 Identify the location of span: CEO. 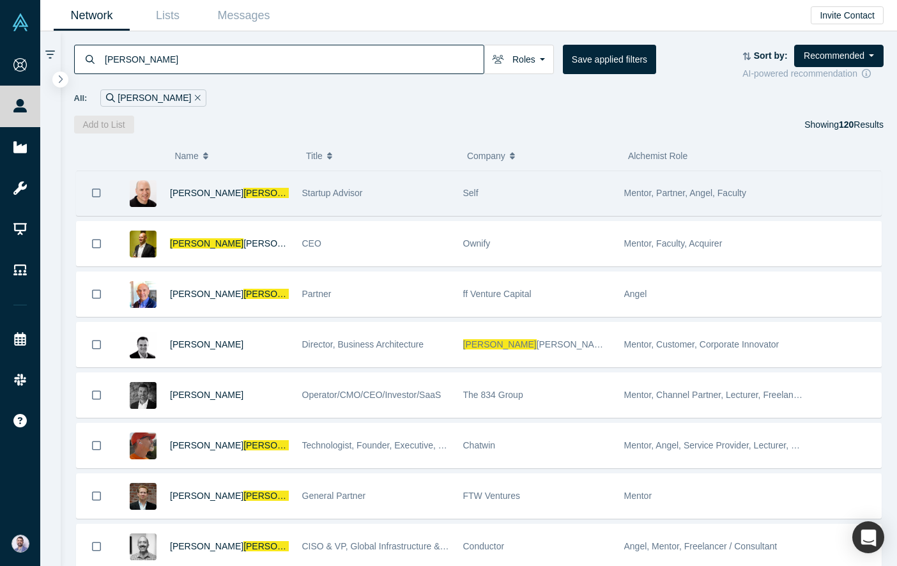
(312, 243).